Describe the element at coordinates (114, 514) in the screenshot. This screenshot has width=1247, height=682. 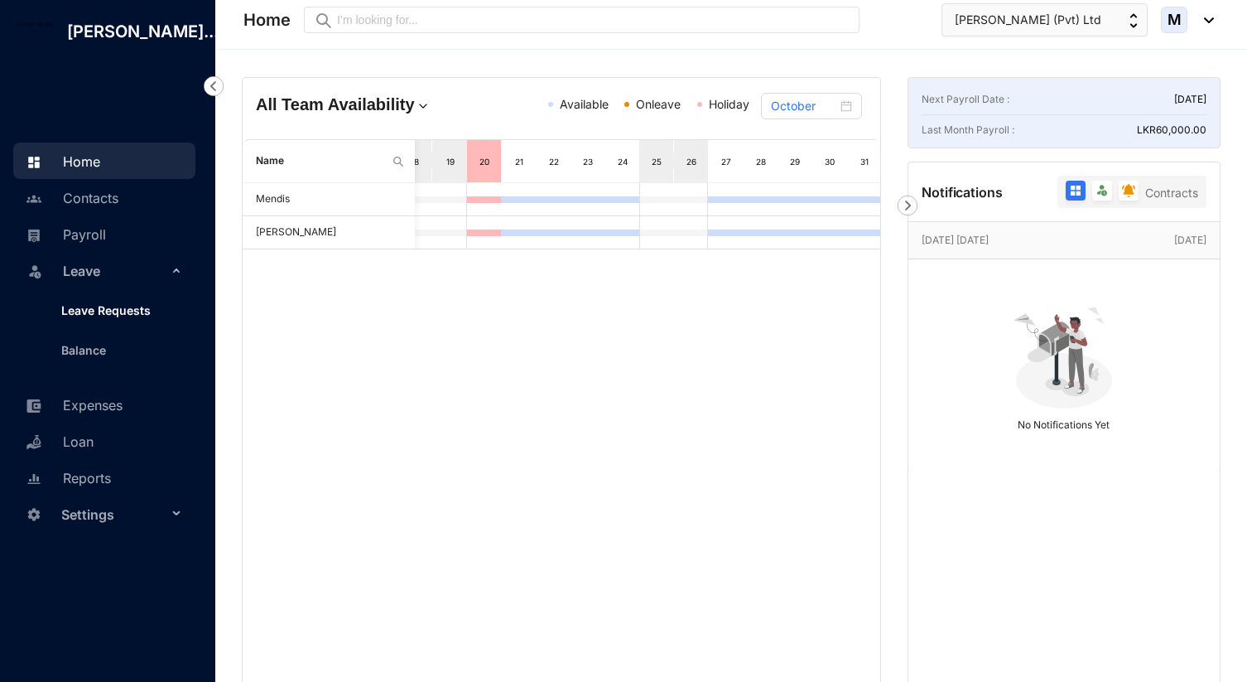
I see `span: Settings` at that location.